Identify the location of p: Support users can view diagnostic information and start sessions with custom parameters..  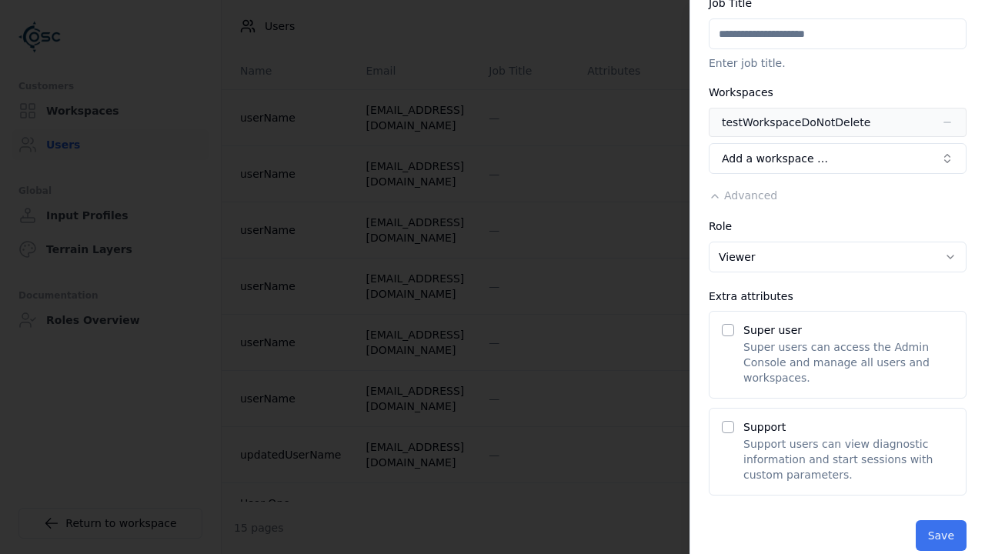
(848, 459).